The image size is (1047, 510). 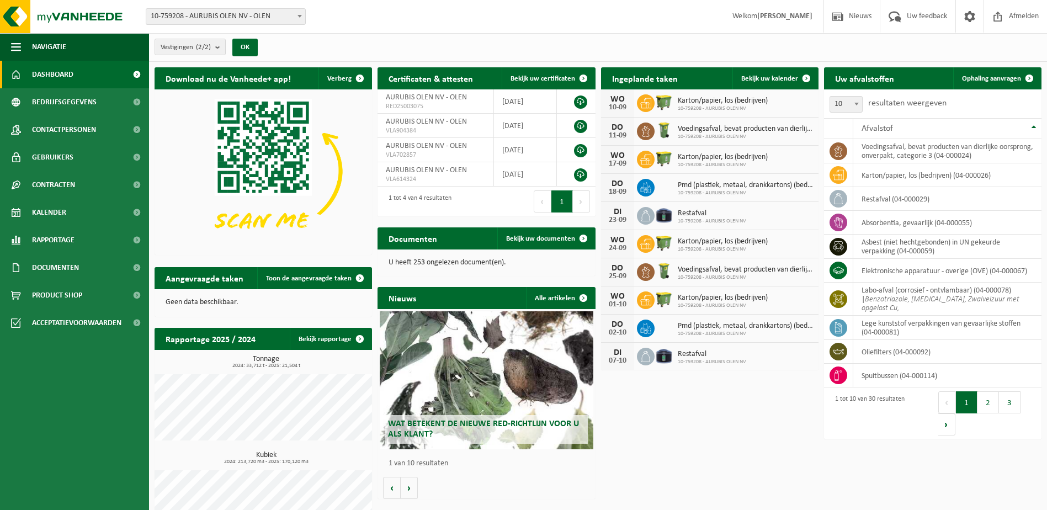 What do you see at coordinates (618, 333) in the screenshot?
I see `div: 02-10` at bounding box center [618, 333].